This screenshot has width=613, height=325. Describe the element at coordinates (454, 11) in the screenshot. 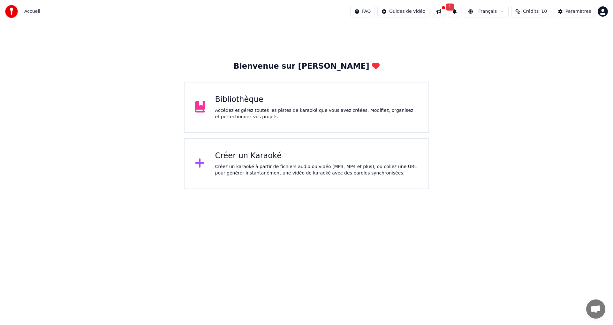

I see `button: 1` at that location.